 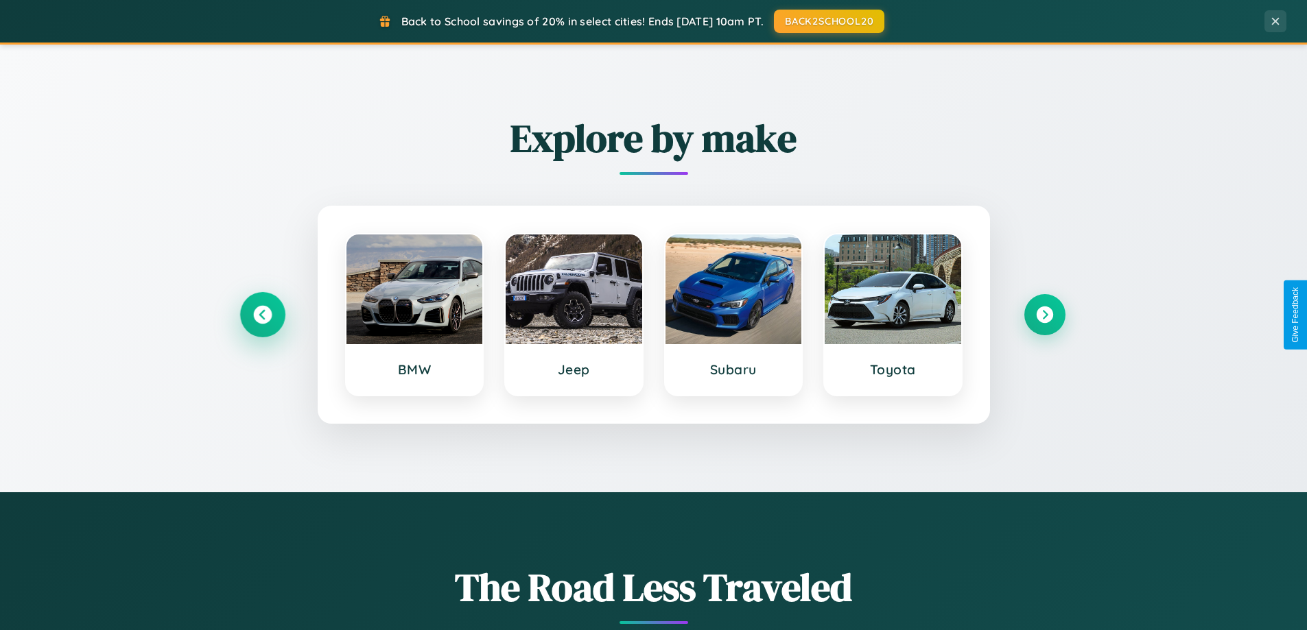 I want to click on h1: The Road Less Traveled, so click(x=654, y=587).